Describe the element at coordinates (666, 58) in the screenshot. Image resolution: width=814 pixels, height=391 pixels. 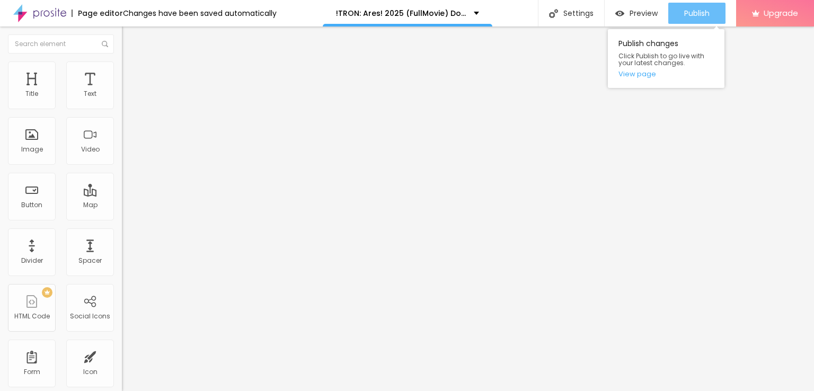
I see `div: Publish changes` at that location.